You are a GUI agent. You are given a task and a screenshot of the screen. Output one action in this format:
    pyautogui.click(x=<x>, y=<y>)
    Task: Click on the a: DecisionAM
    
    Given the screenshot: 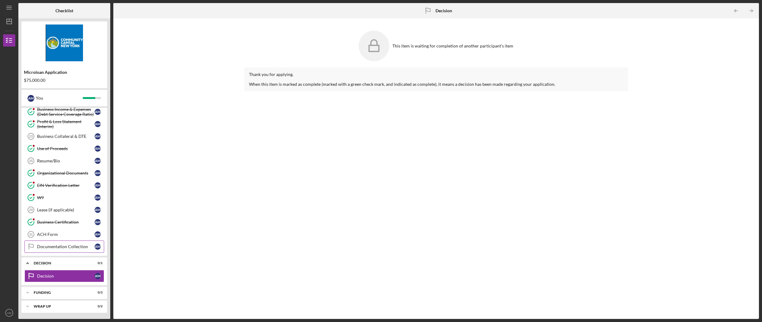 What is the action you would take?
    pyautogui.click(x=64, y=276)
    